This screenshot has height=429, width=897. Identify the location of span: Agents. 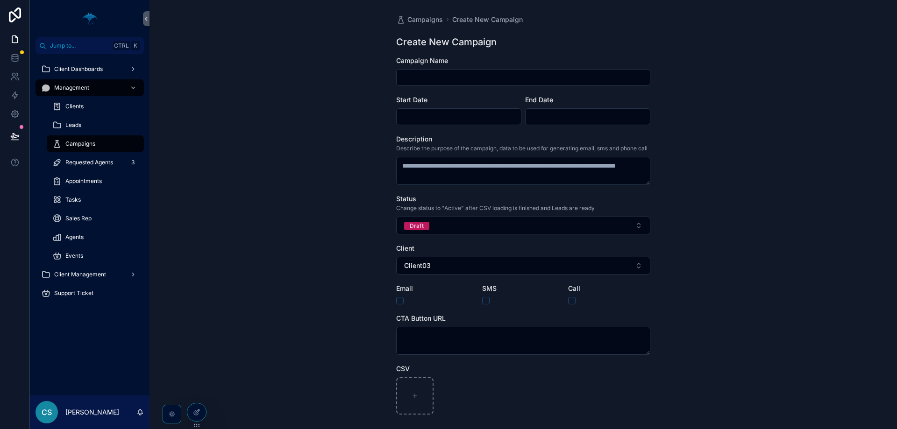
(74, 237).